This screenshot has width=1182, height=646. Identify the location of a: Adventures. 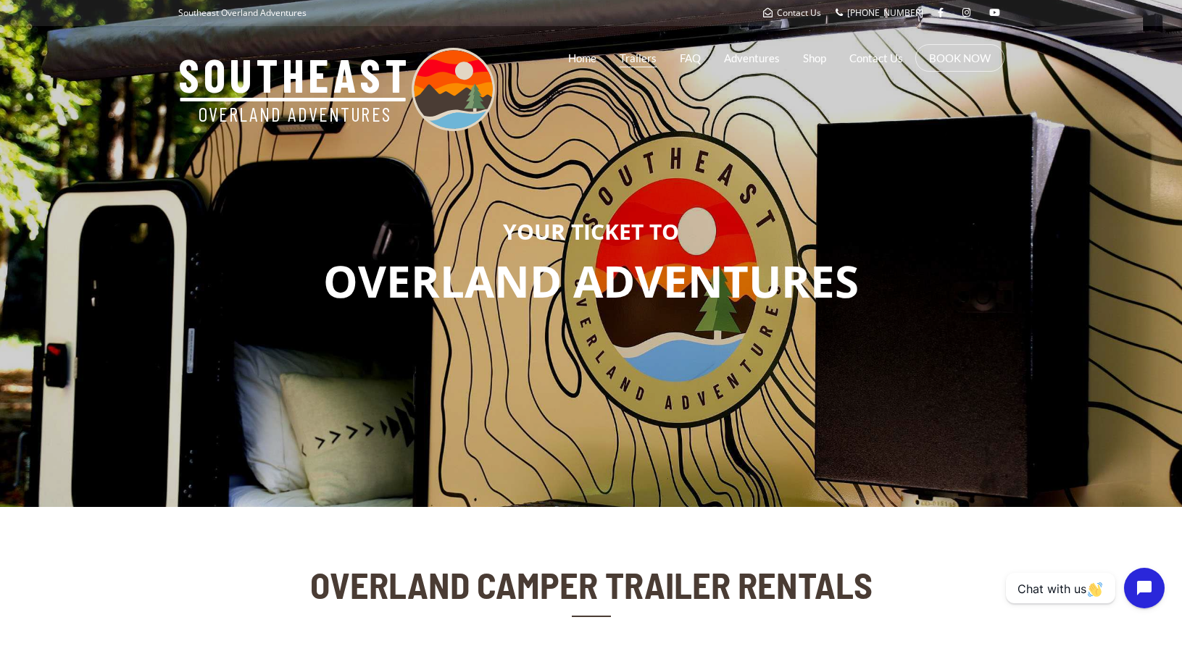
(752, 58).